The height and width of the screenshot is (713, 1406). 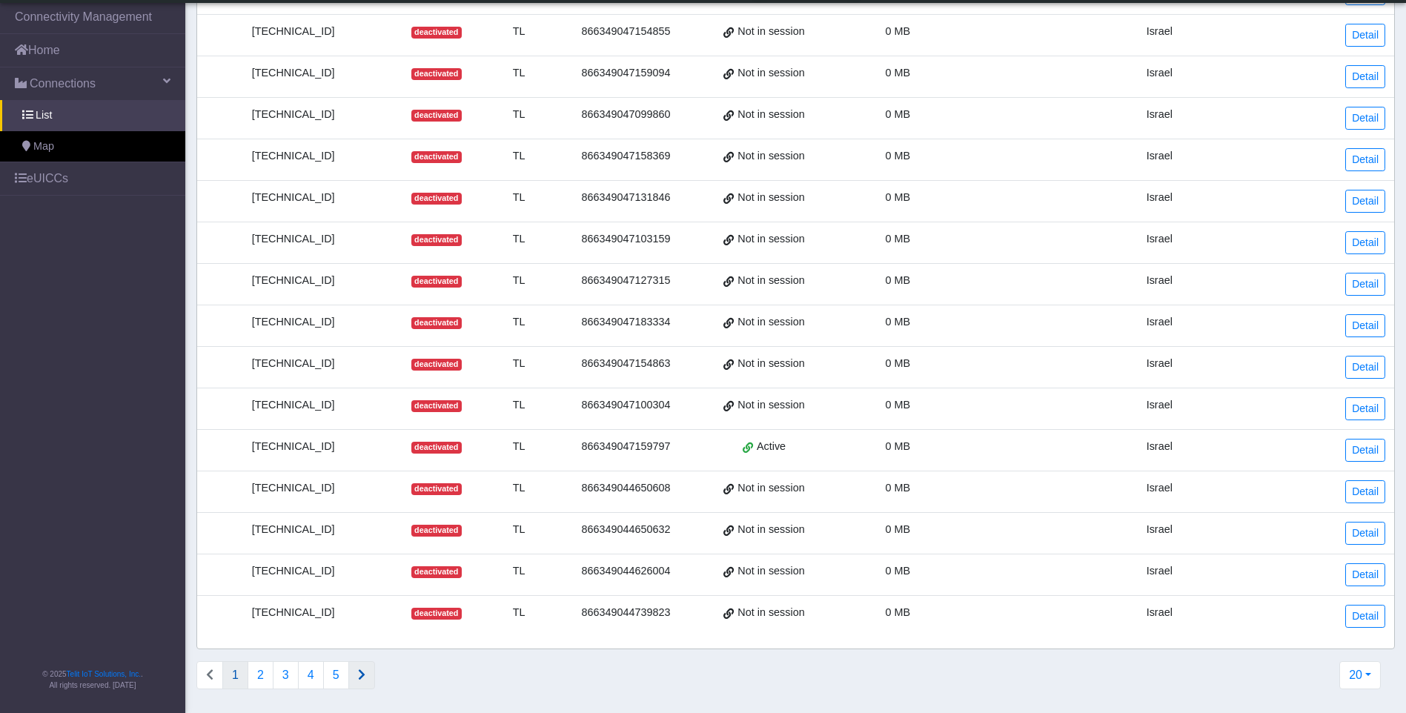 I want to click on div: 866349047103159, so click(x=626, y=239).